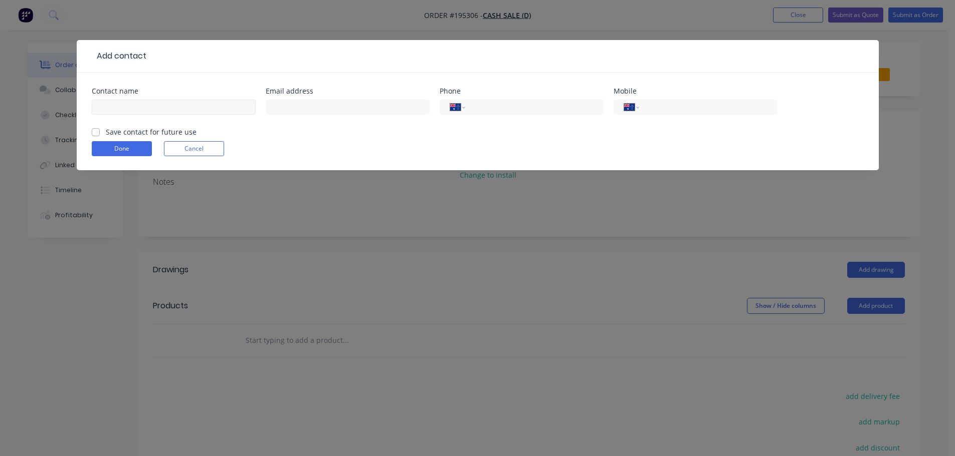  I want to click on div: Email address, so click(347, 91).